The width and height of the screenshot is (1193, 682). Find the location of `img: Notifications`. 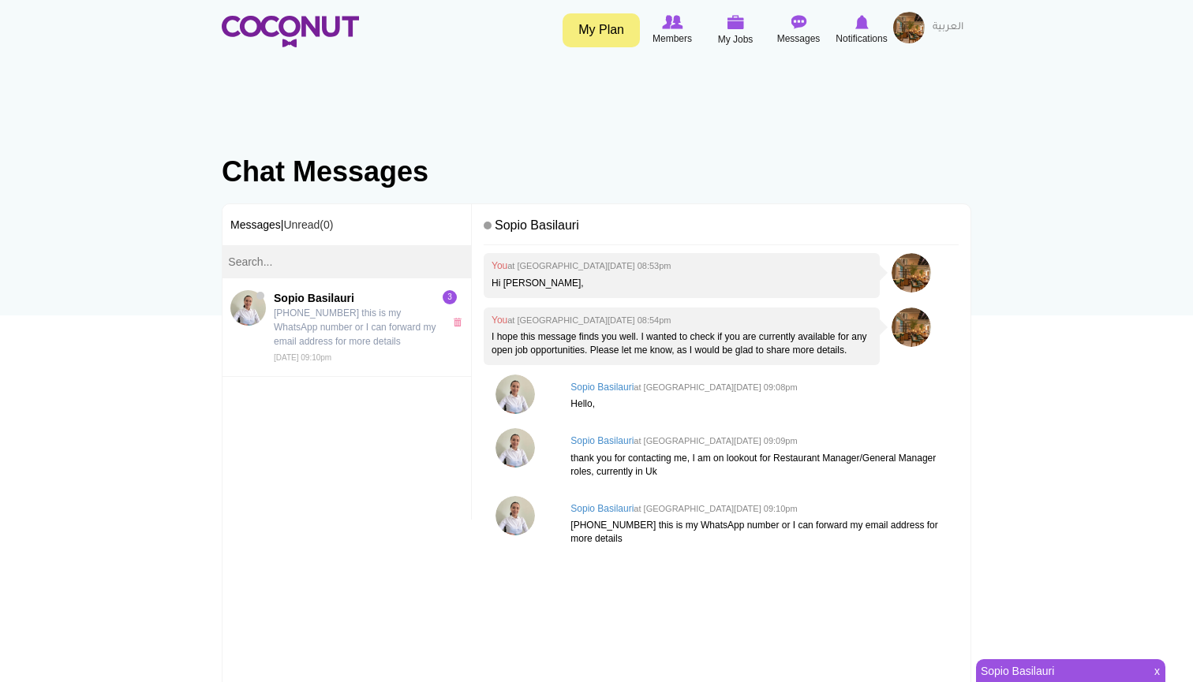

img: Notifications is located at coordinates (861, 22).